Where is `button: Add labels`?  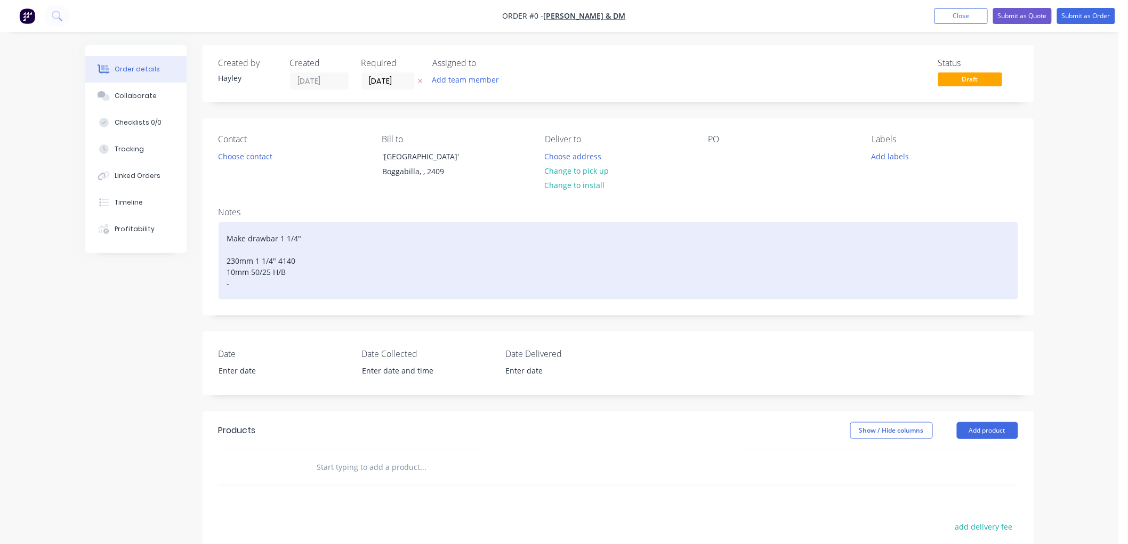 button: Add labels is located at coordinates (890, 156).